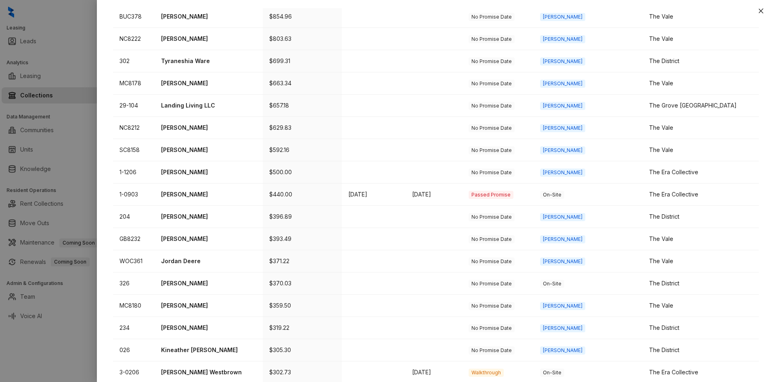 The image size is (775, 382). What do you see at coordinates (761, 11) in the screenshot?
I see `button: Close` at bounding box center [761, 11].